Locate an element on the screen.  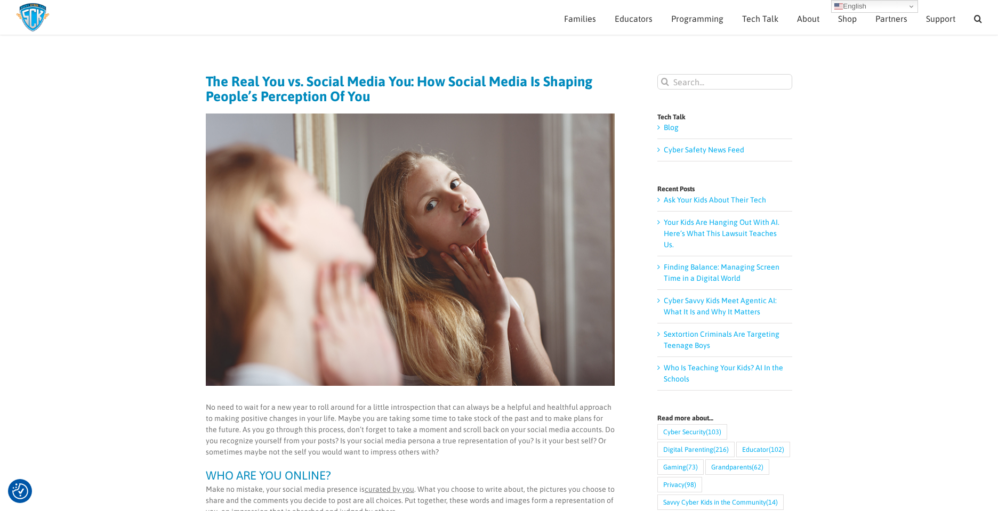
h4: Recent Posts is located at coordinates (724, 189).